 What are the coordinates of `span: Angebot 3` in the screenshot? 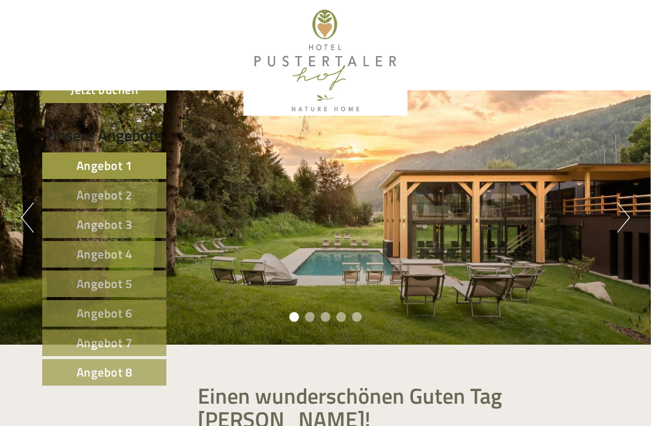 It's located at (104, 224).